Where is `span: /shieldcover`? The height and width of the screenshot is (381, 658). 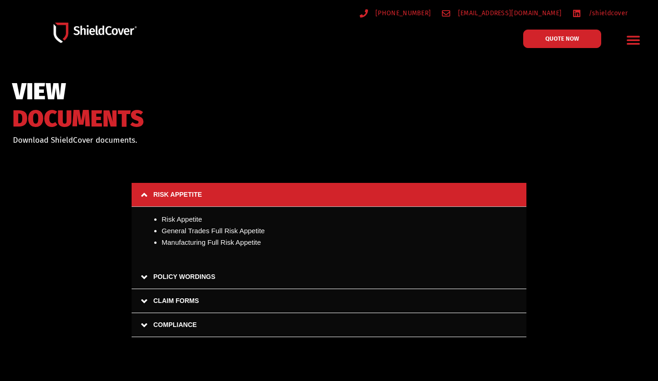 span: /shieldcover is located at coordinates (607, 13).